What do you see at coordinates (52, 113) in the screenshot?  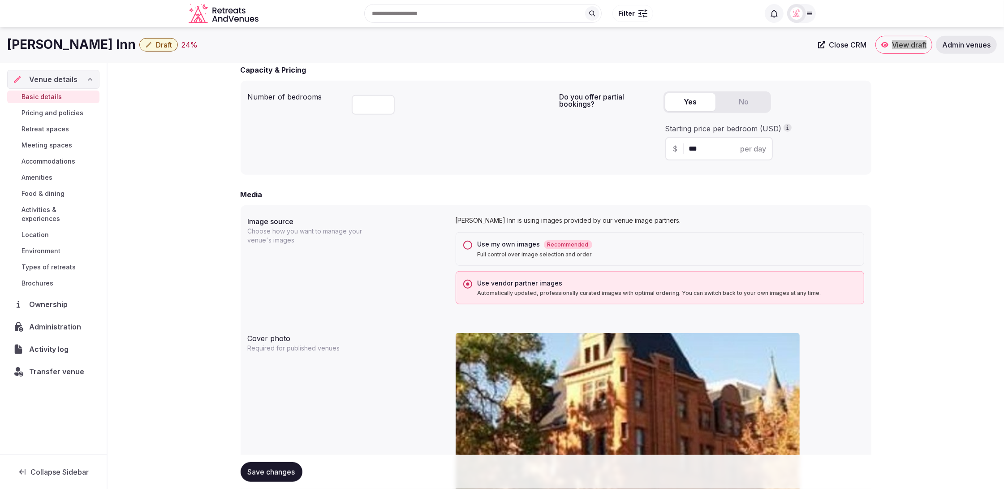 I see `span: Pricing and policies` at bounding box center [52, 113].